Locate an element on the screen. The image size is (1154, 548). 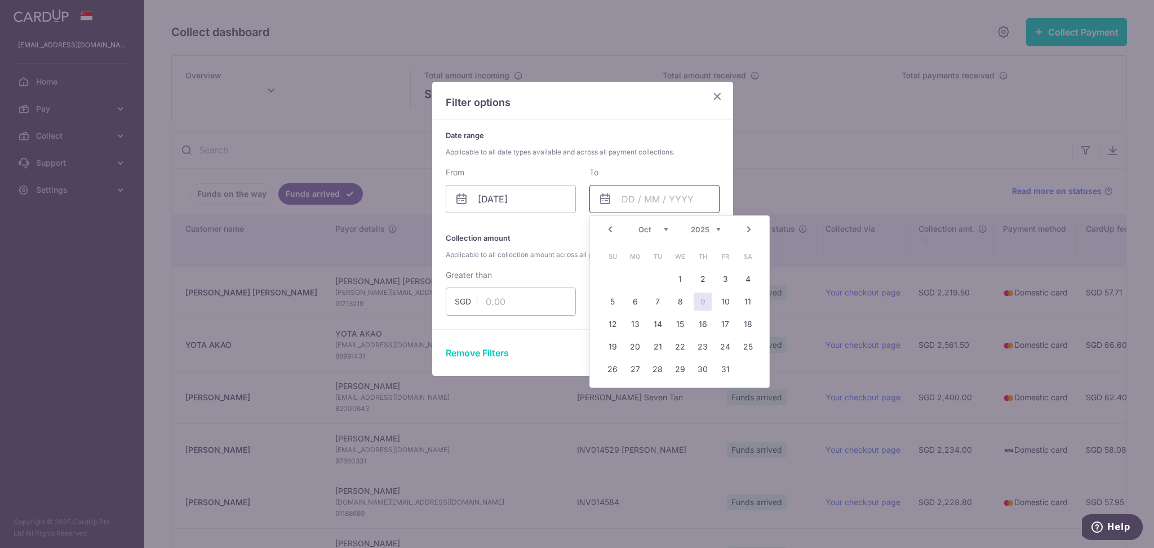
button: Remove Filters is located at coordinates (477, 353).